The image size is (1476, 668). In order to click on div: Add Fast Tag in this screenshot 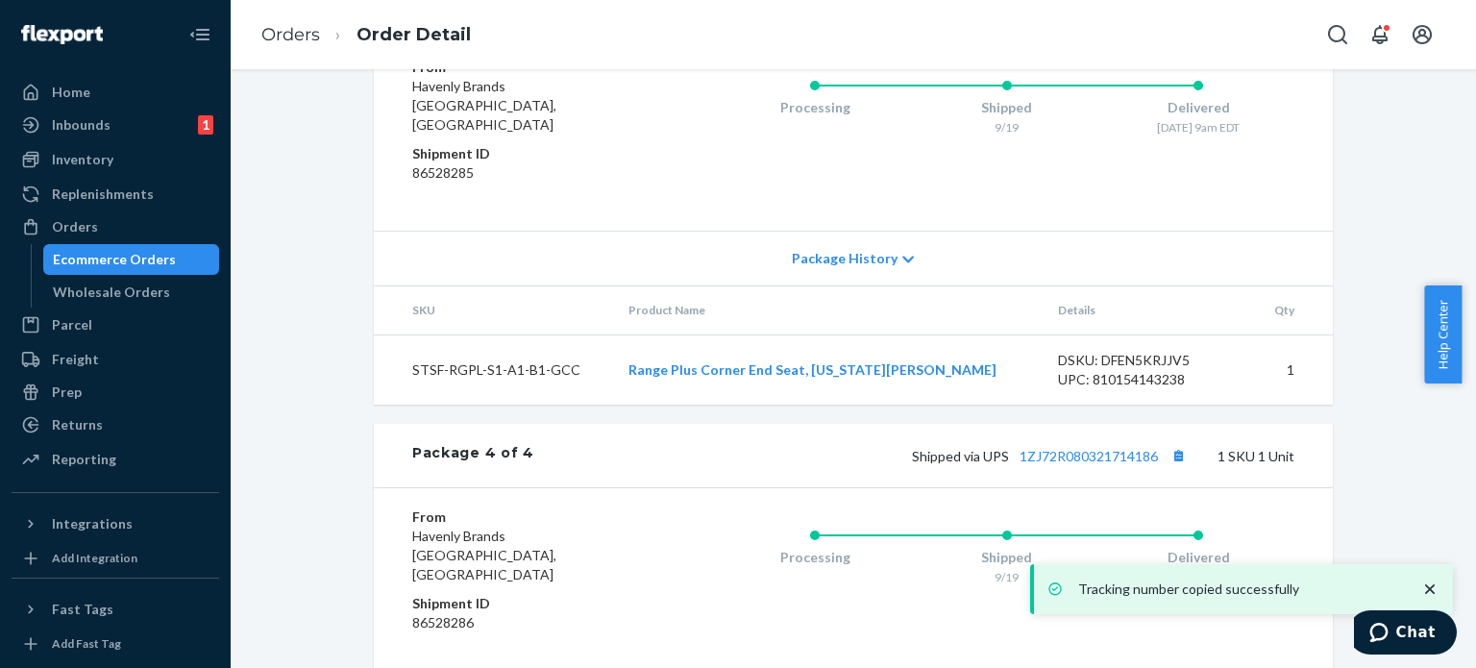, I will do `click(86, 643)`.